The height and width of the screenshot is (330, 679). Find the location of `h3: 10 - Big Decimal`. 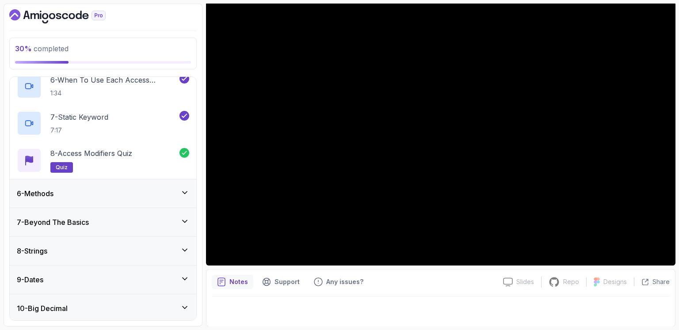

h3: 10 - Big Decimal is located at coordinates (42, 309).